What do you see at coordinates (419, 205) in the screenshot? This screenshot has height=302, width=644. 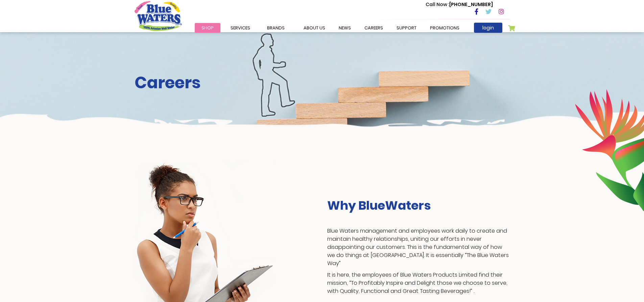 I see `h3: Why BlueWaters` at bounding box center [419, 205].